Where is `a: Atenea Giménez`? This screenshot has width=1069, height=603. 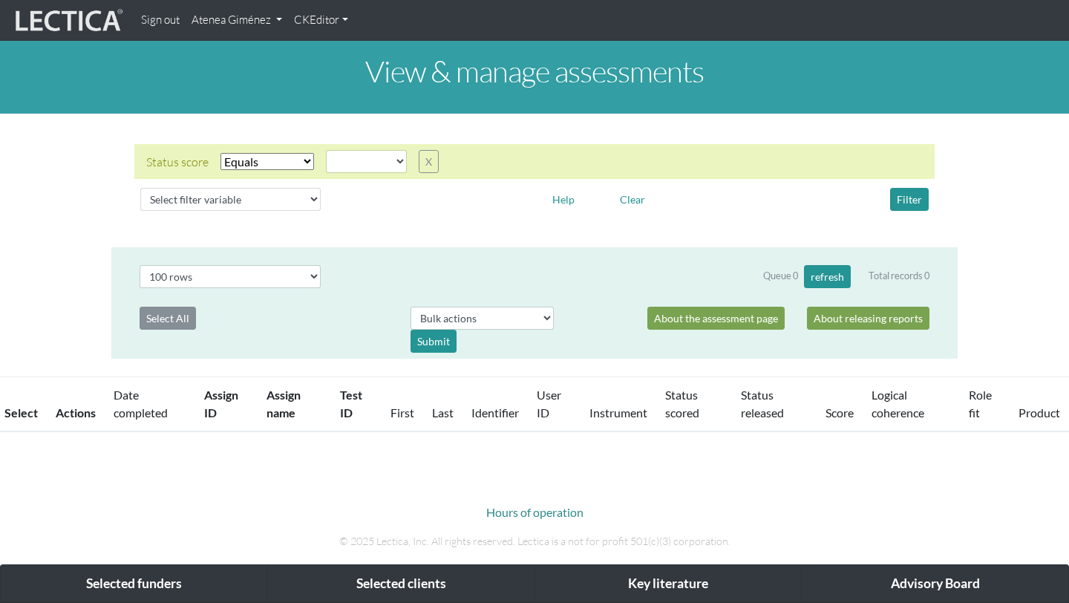
a: Atenea Giménez is located at coordinates (237, 20).